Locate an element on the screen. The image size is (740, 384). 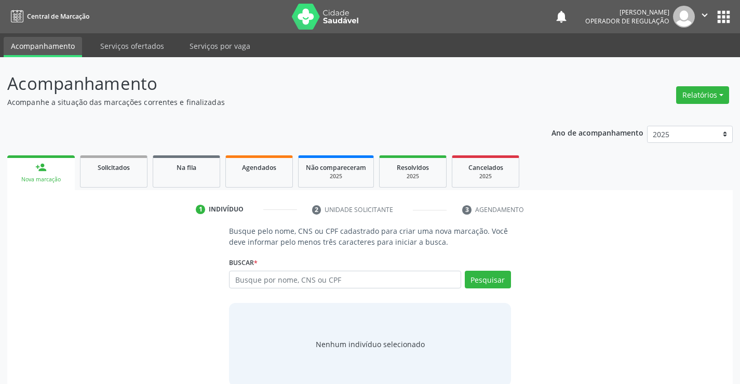
img: img is located at coordinates (684, 17).